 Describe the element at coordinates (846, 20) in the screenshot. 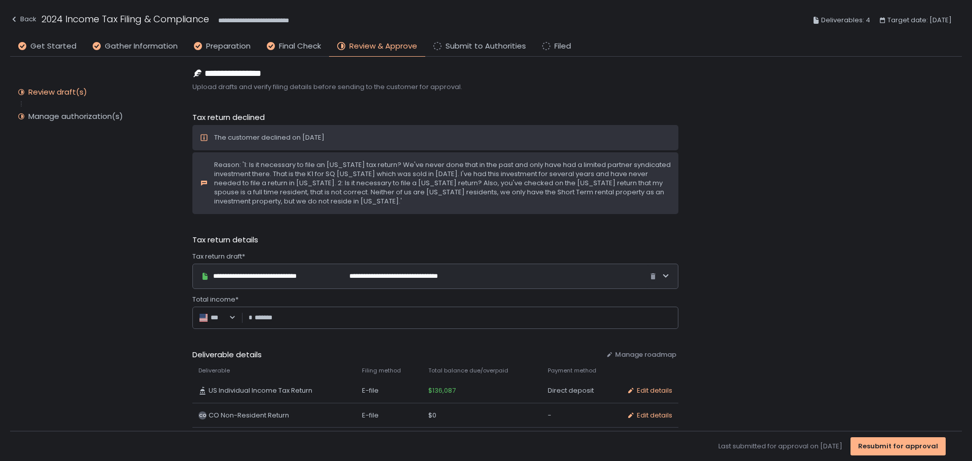

I see `span: Deliverables: 4` at that location.